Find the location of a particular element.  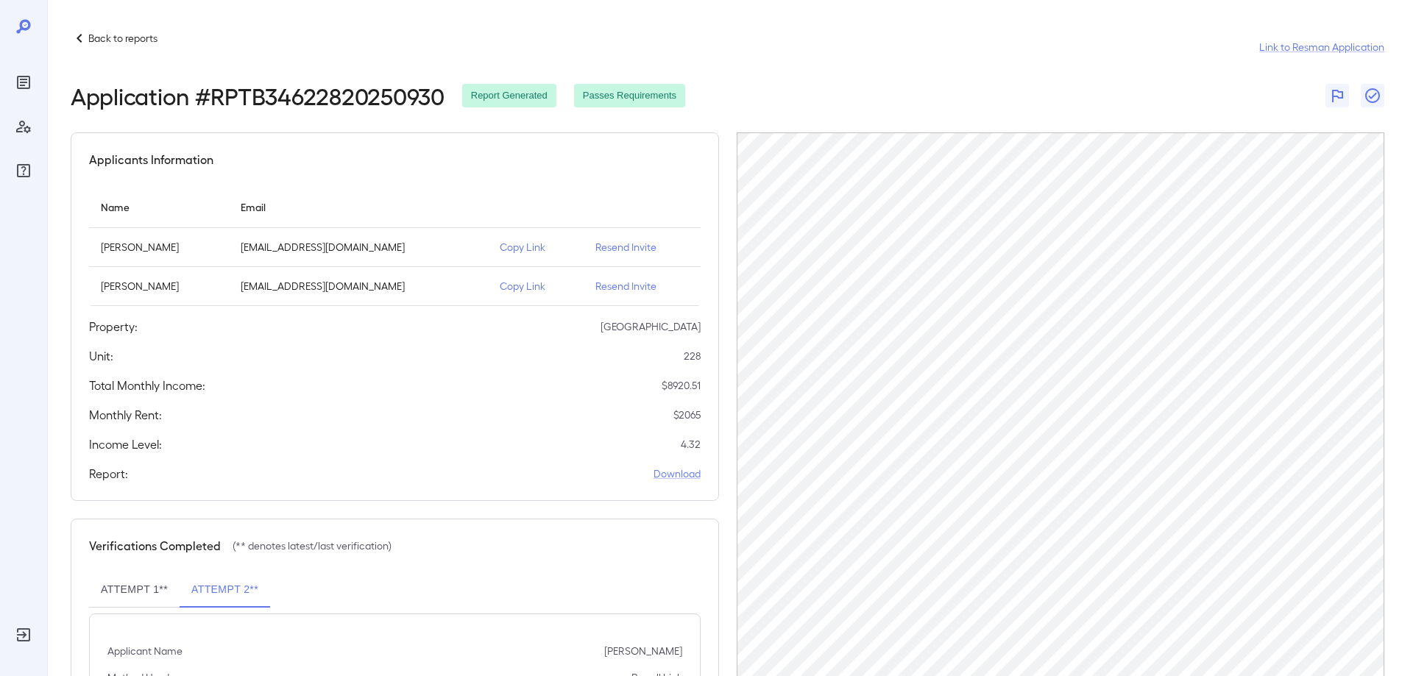

h2: Application # RPTB34622820250930 is located at coordinates (258, 96).